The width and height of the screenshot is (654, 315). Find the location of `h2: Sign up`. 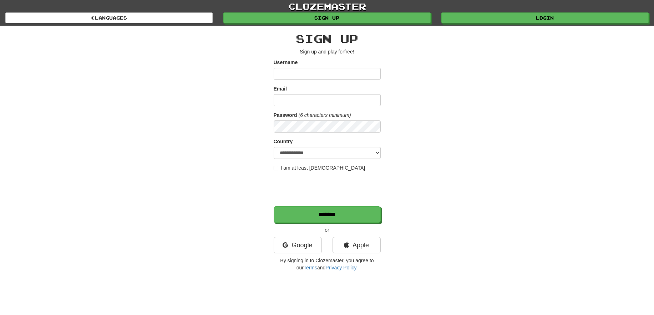

h2: Sign up is located at coordinates (327, 39).